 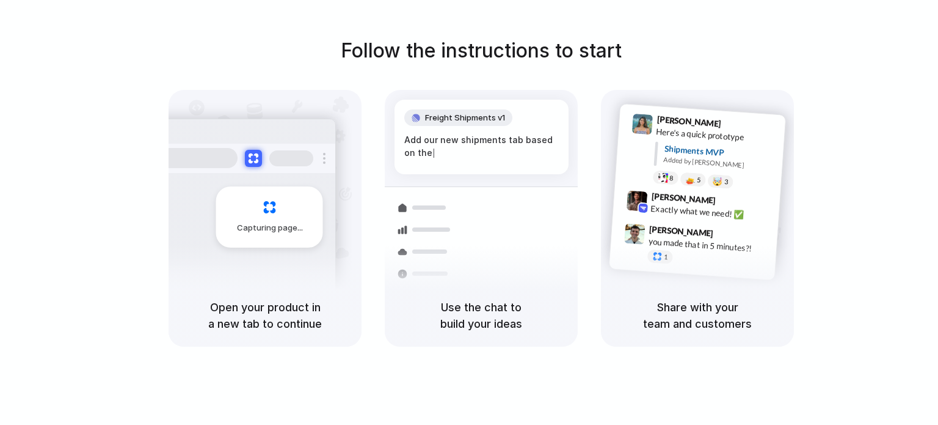 What do you see at coordinates (465, 118) in the screenshot?
I see `span: Freight Shipments v1` at bounding box center [465, 118].